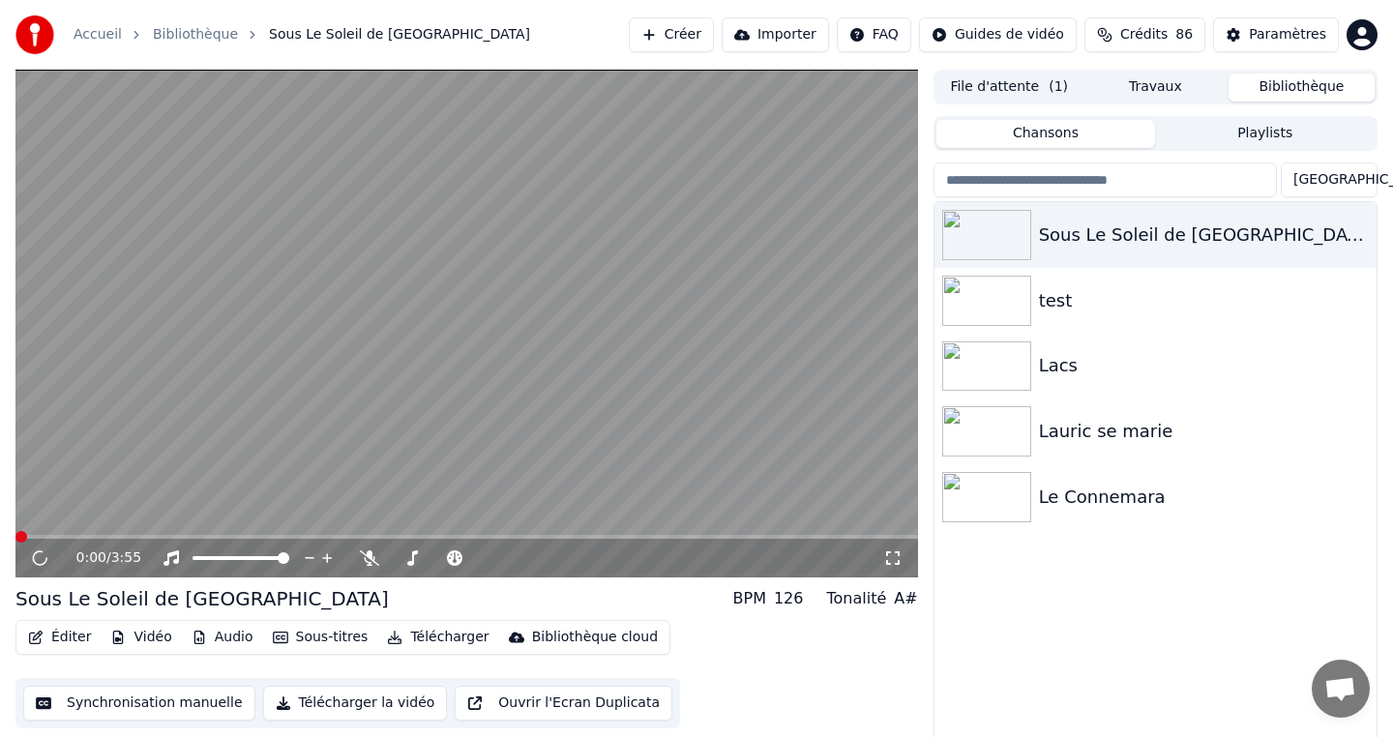 This screenshot has height=737, width=1393. I want to click on button: Importer, so click(775, 35).